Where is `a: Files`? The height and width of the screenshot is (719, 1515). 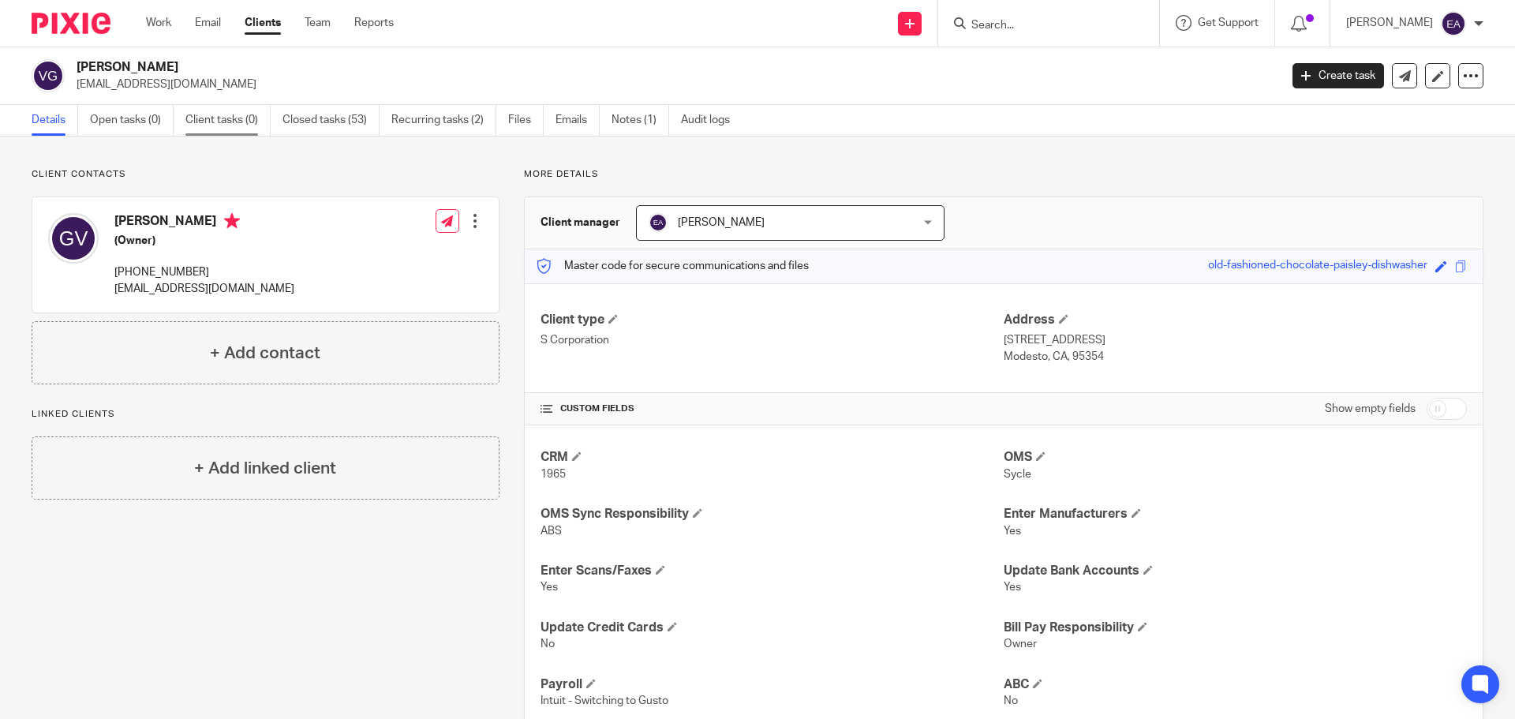 a: Files is located at coordinates (526, 120).